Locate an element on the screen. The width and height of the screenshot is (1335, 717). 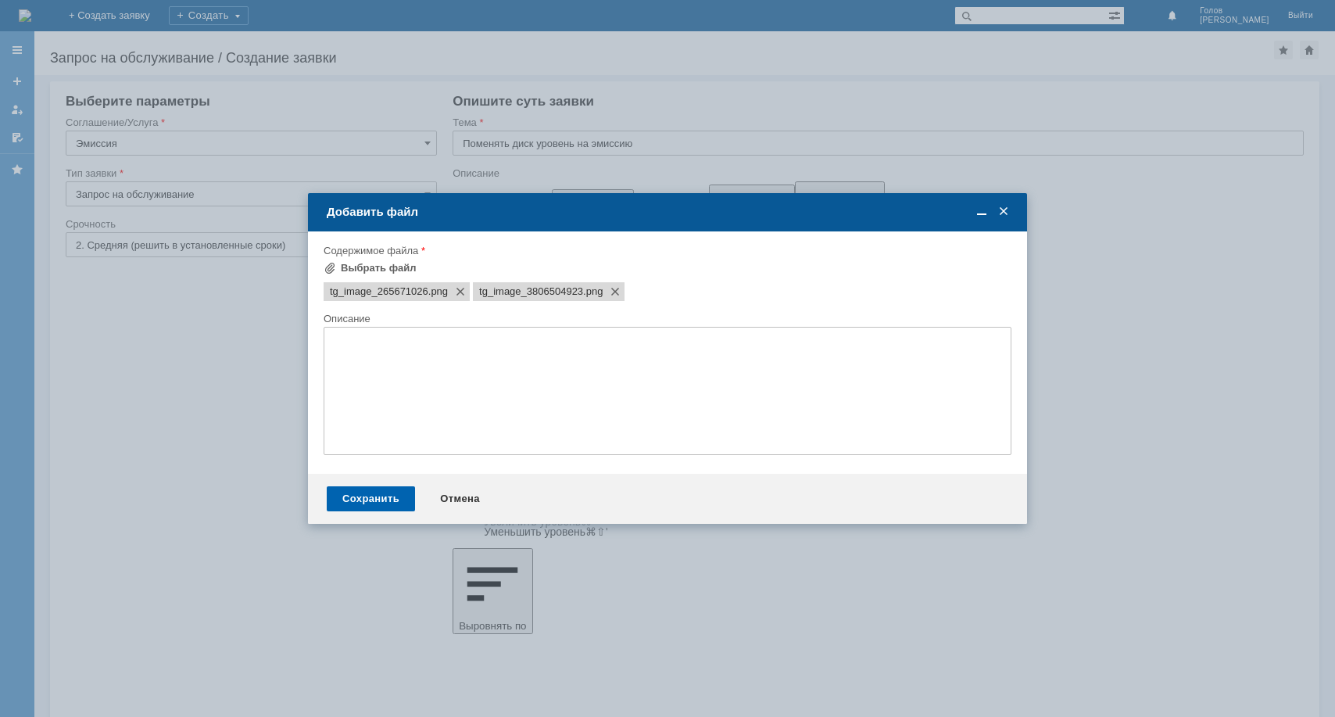
span: Закрыть is located at coordinates (1003, 212).